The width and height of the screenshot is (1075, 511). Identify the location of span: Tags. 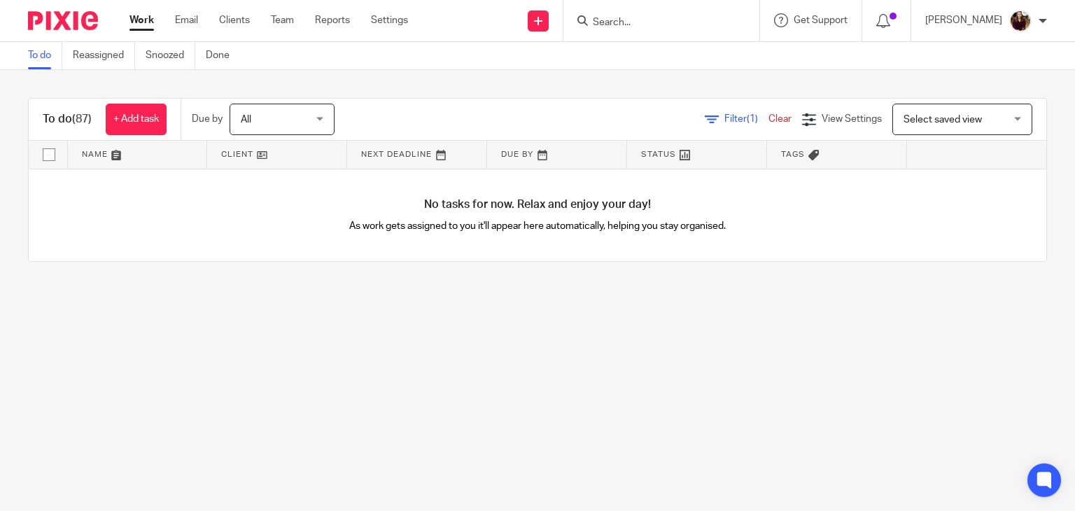
(793, 154).